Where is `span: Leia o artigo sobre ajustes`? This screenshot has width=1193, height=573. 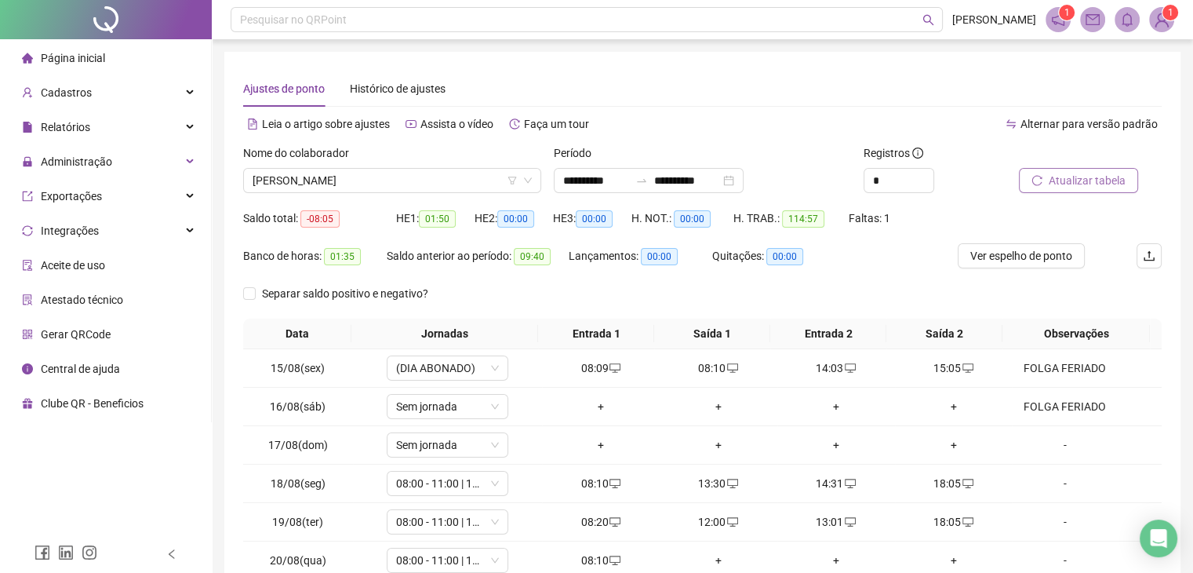
span: Leia o artigo sobre ajustes is located at coordinates (326, 124).